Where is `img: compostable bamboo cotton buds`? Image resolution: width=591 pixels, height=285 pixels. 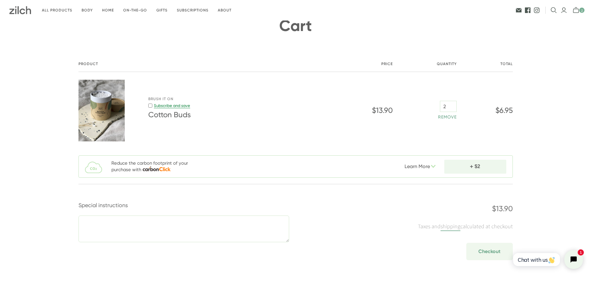
img: compostable bamboo cotton buds is located at coordinates (102, 110).